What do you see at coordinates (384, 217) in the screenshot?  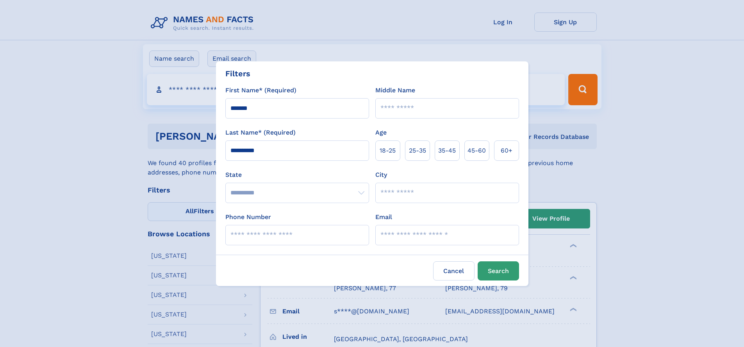 I see `label: Email` at bounding box center [384, 217].